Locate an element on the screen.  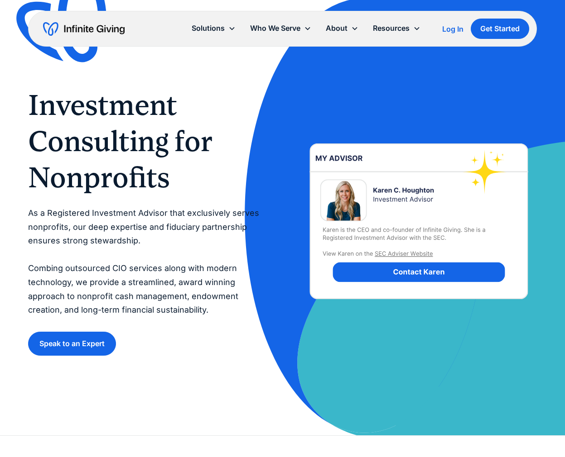
div: Resources is located at coordinates (391, 28).